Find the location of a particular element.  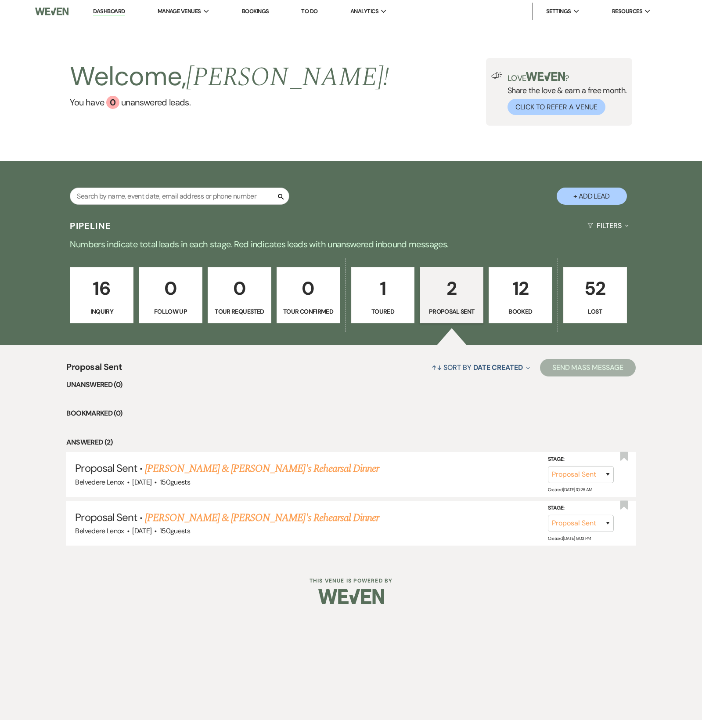

h3: Pipeline is located at coordinates (90, 226).